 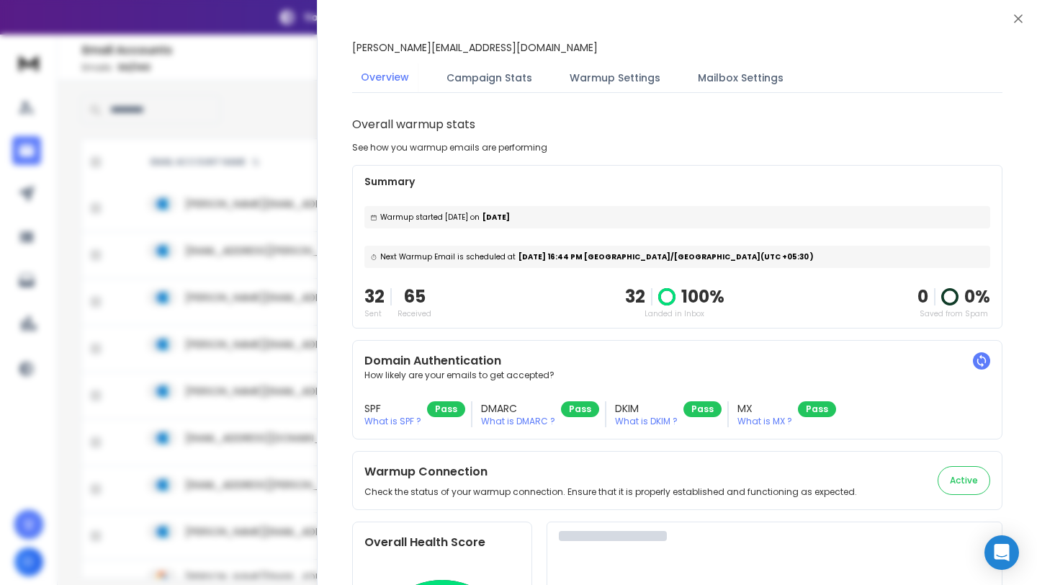 What do you see at coordinates (414, 313) in the screenshot?
I see `p: Received` at bounding box center [414, 313].